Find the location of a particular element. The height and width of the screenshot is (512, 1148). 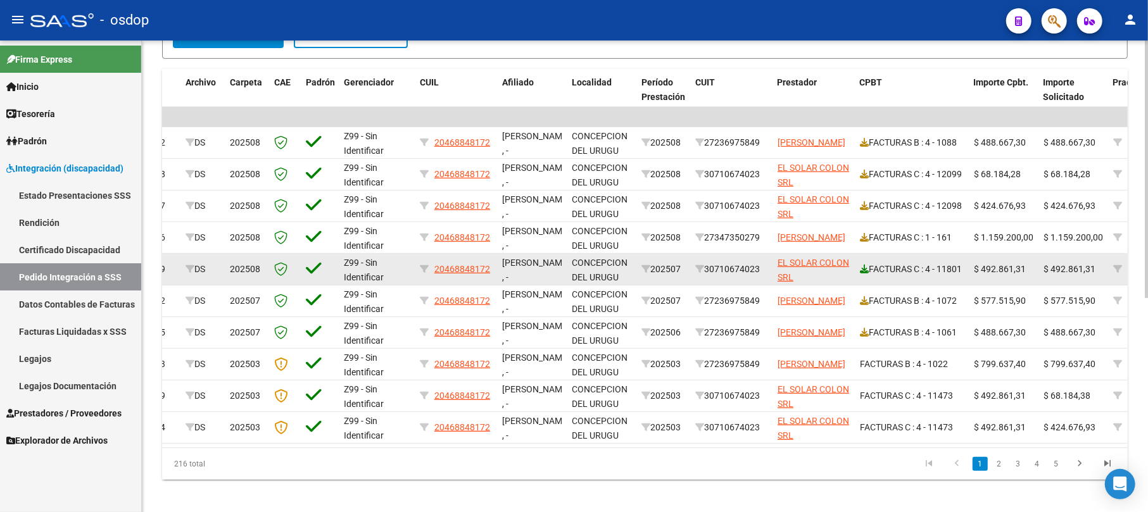

a: go to first page is located at coordinates (929, 464).